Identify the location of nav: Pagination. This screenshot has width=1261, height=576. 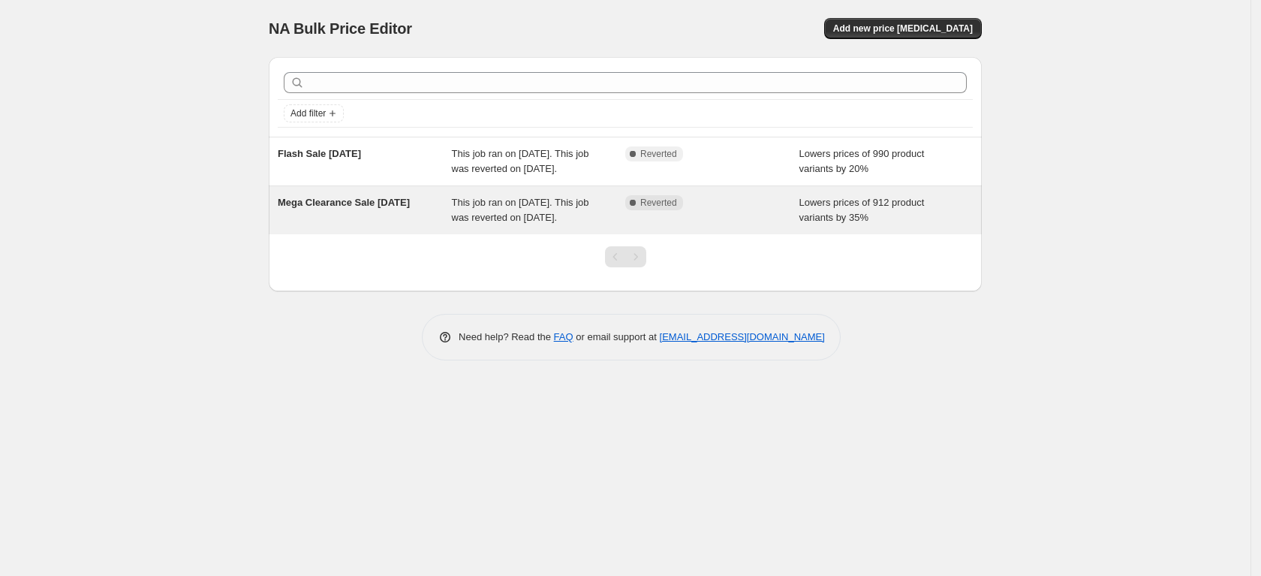
(625, 257).